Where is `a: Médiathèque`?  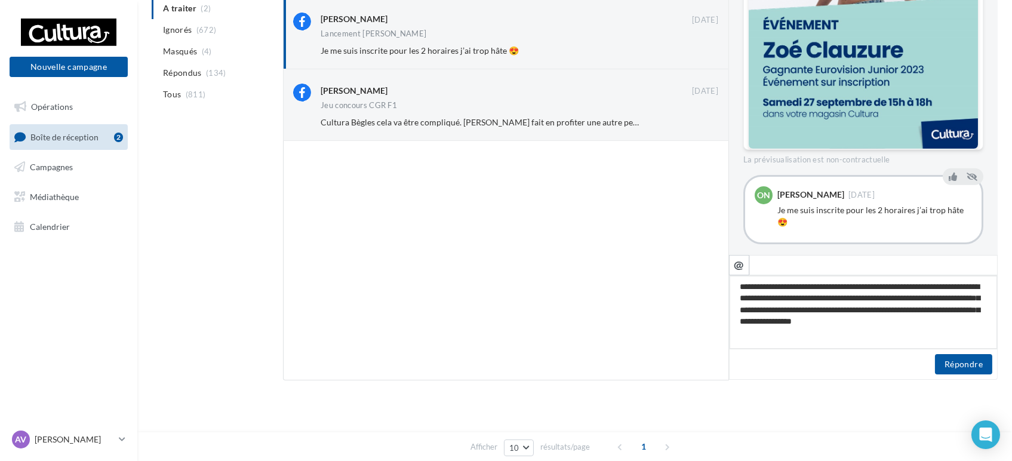 a: Médiathèque is located at coordinates (69, 197).